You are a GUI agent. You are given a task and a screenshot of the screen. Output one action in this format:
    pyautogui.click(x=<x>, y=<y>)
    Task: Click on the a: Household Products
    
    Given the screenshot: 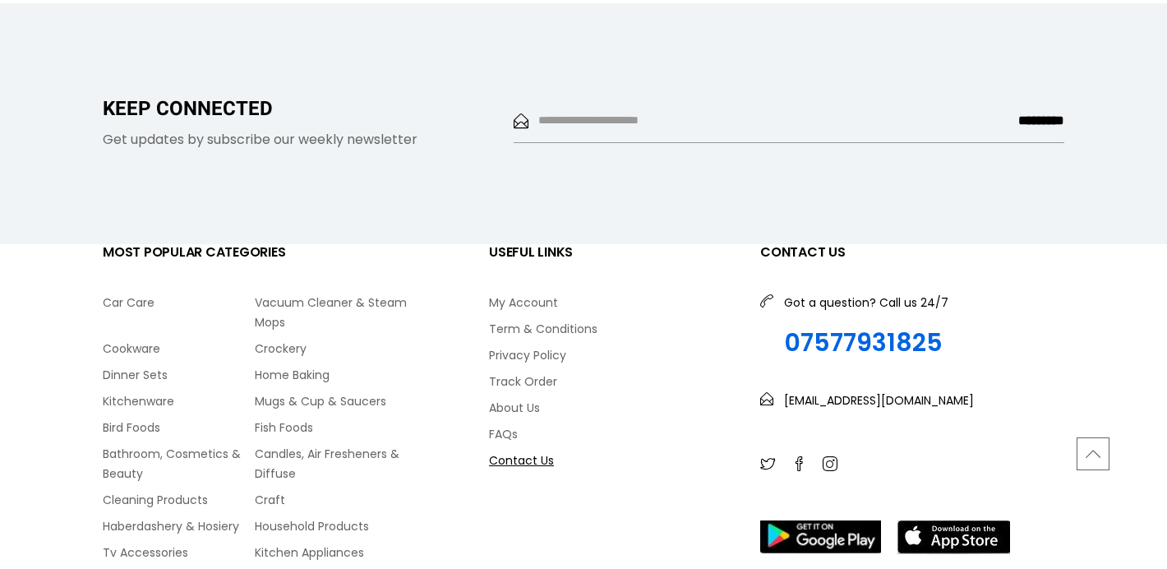 What is the action you would take?
    pyautogui.click(x=330, y=526)
    